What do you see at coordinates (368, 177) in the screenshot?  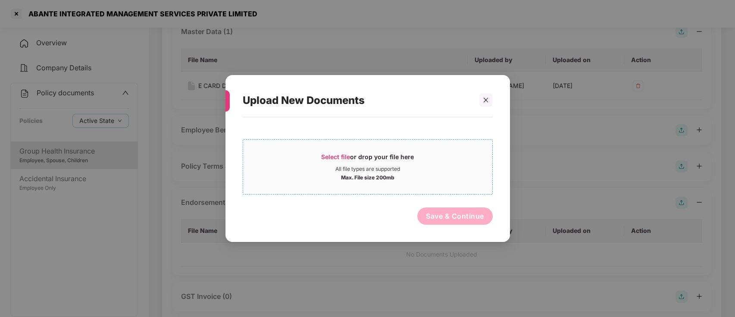 I see `div: Max. File size 200mb` at bounding box center [368, 177].